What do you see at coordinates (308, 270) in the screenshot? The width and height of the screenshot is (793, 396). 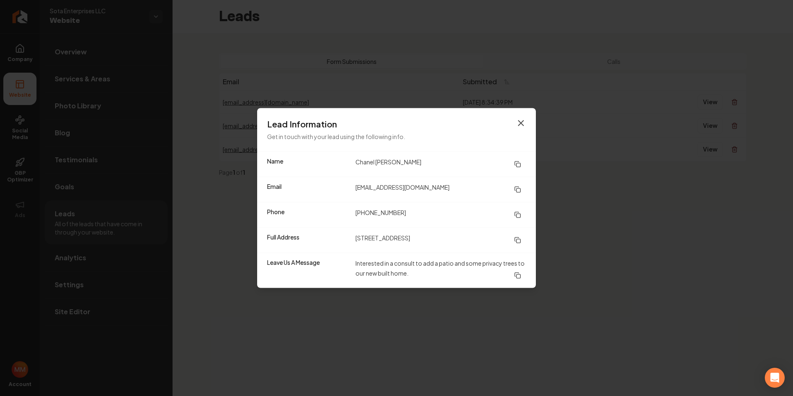 I see `dt: Leave Us A Message` at bounding box center [308, 270].